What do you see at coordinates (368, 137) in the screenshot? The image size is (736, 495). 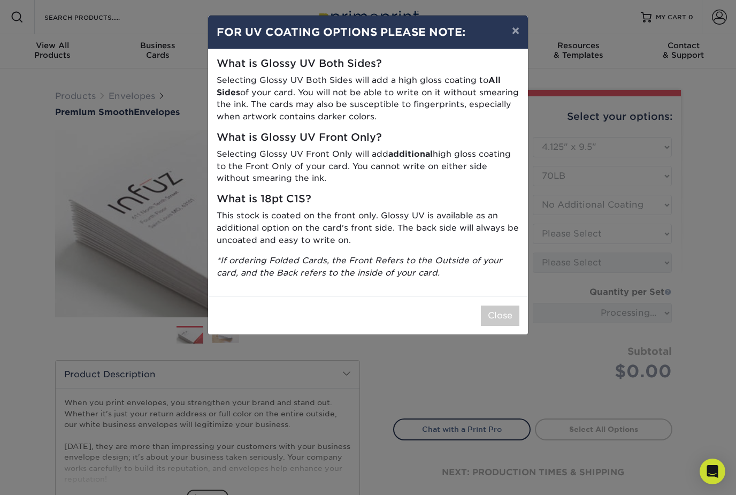 I see `h5: What is Glossy UV Front Only?` at bounding box center [368, 137].